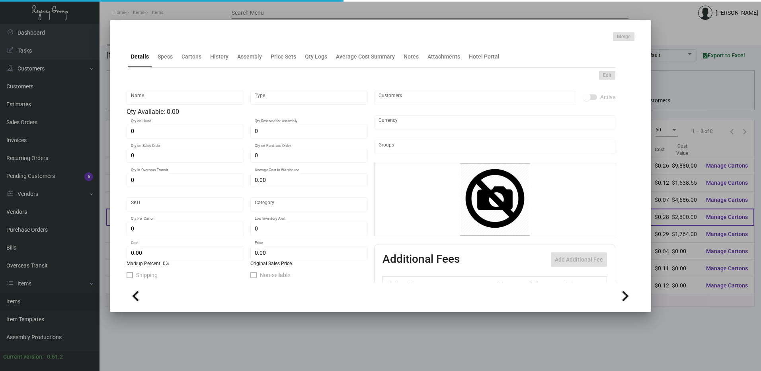 The height and width of the screenshot is (371, 761). I want to click on div: Qty Available: 0.00, so click(247, 112).